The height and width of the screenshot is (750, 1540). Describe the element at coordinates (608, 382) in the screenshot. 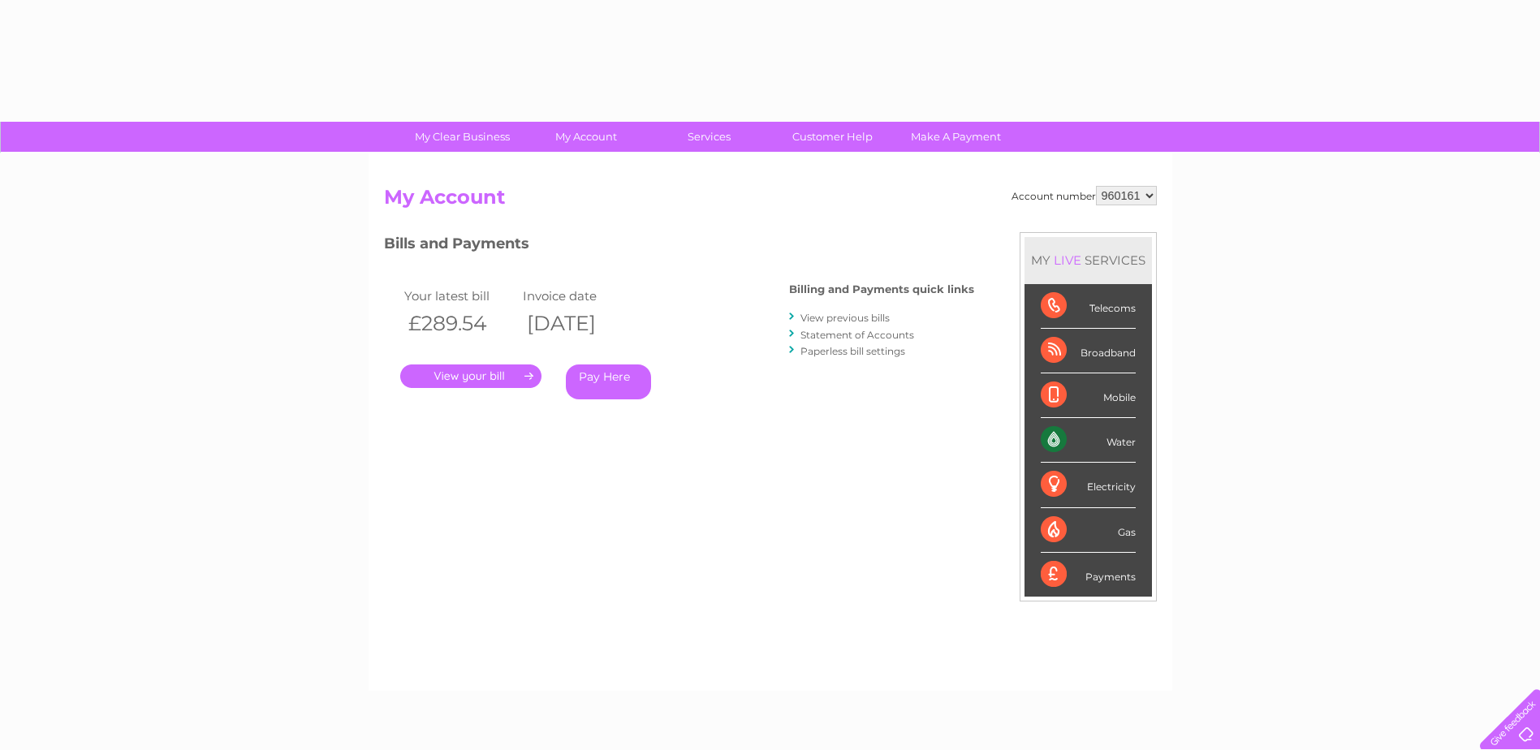

I see `a: Pay Here` at that location.